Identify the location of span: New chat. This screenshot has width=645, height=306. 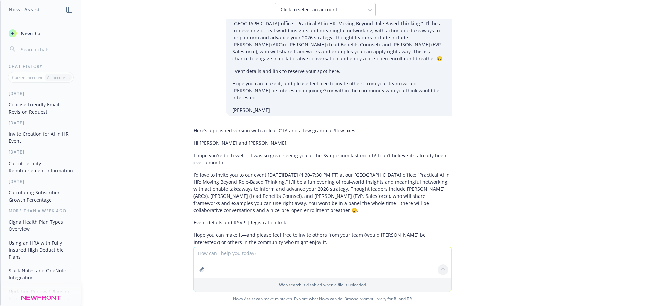
(31, 33).